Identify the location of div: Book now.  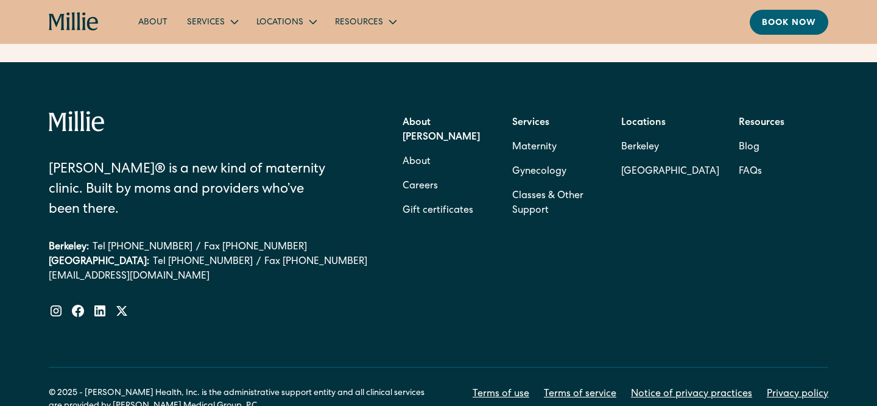
(789, 23).